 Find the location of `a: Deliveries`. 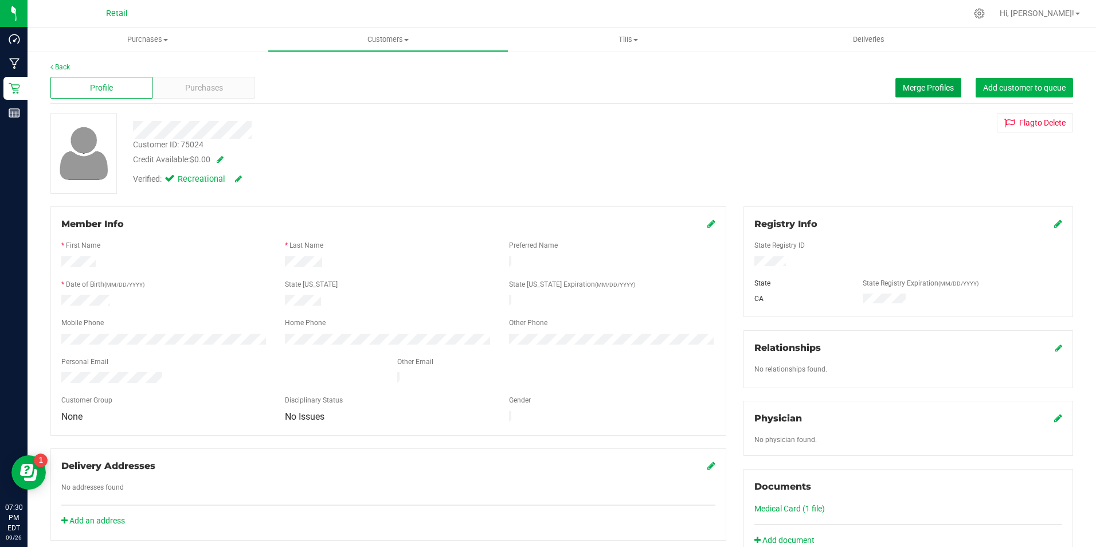

a: Deliveries is located at coordinates (869, 40).